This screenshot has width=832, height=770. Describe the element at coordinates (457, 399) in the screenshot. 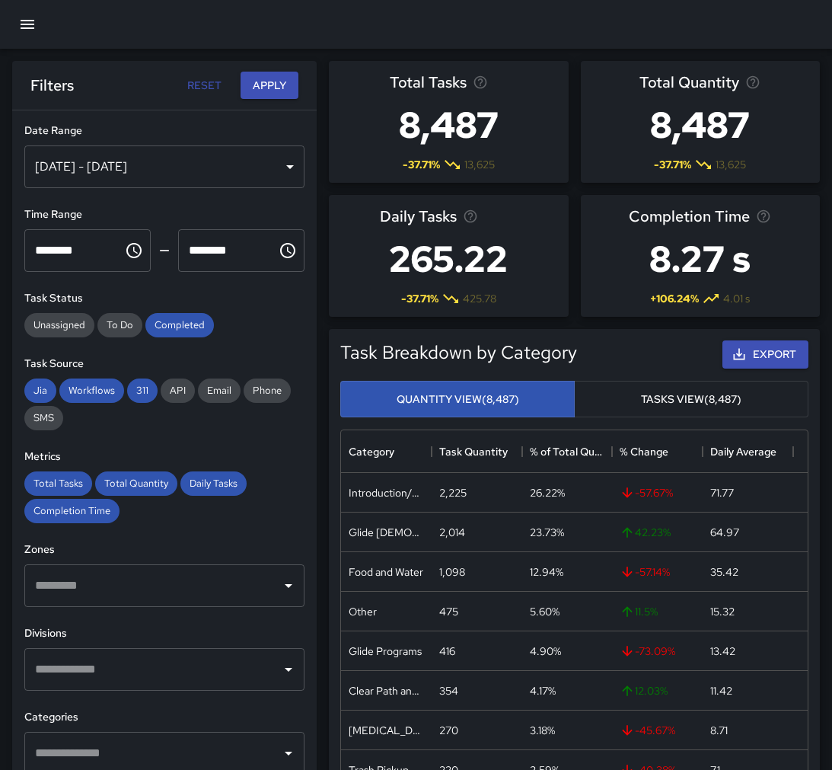

I see `button: Quantity View(8,487)` at that location.